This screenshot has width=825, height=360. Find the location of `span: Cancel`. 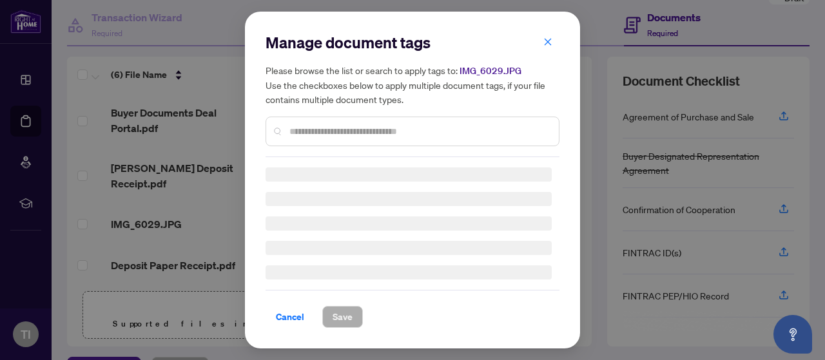

span: Cancel is located at coordinates (290, 317).